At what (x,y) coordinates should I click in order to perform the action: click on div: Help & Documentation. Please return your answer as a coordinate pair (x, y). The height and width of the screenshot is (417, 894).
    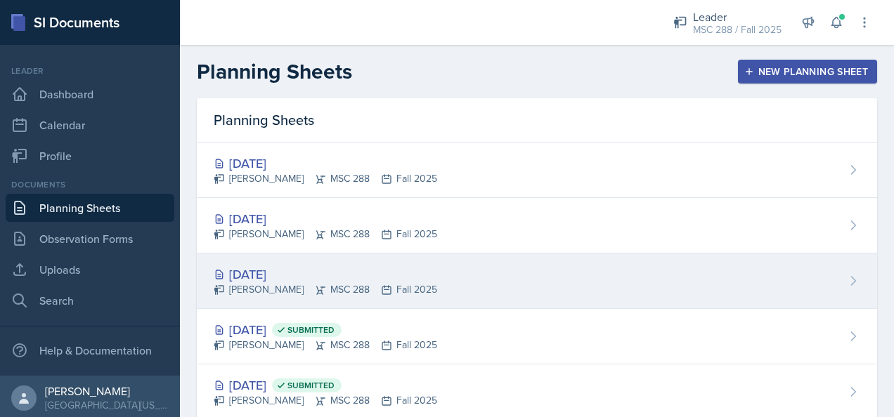
    Looking at the image, I should click on (90, 351).